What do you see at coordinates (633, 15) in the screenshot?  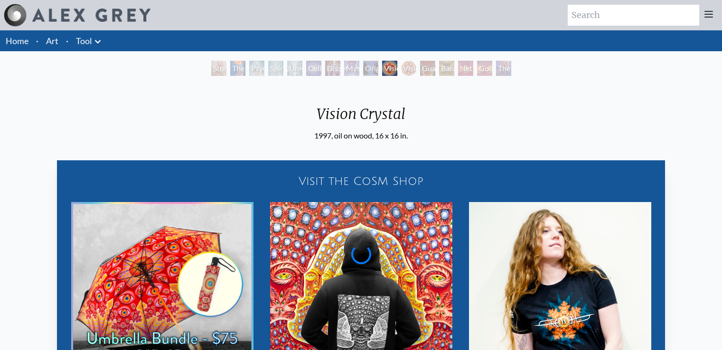 I see `input: Search` at bounding box center [633, 15].